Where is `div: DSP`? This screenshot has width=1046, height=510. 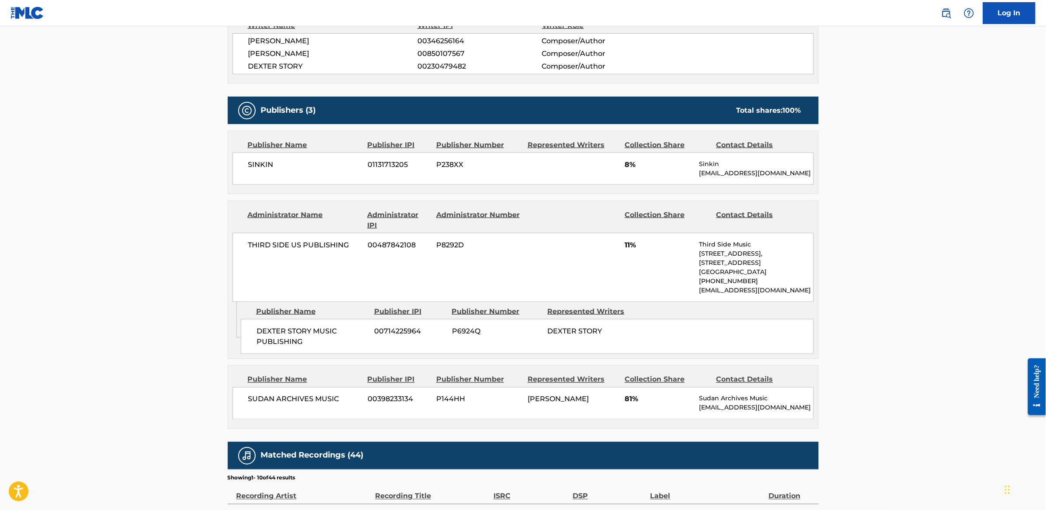
div: DSP is located at coordinates (609, 492).